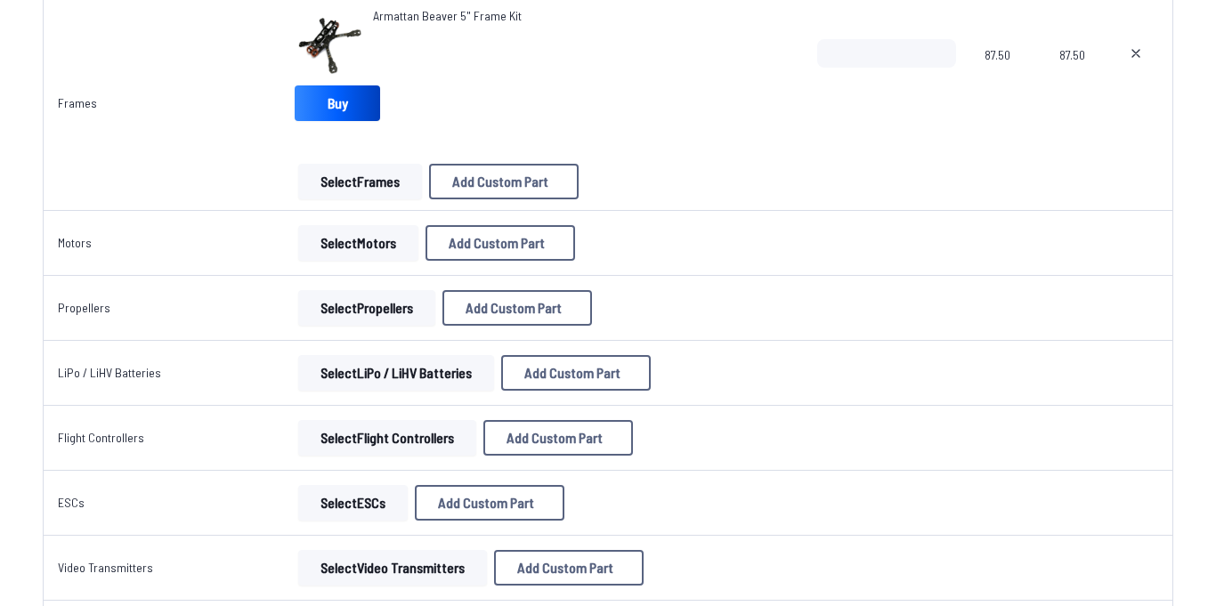 Image resolution: width=1216 pixels, height=606 pixels. Describe the element at coordinates (105, 567) in the screenshot. I see `a: Video Transmitters` at that location.